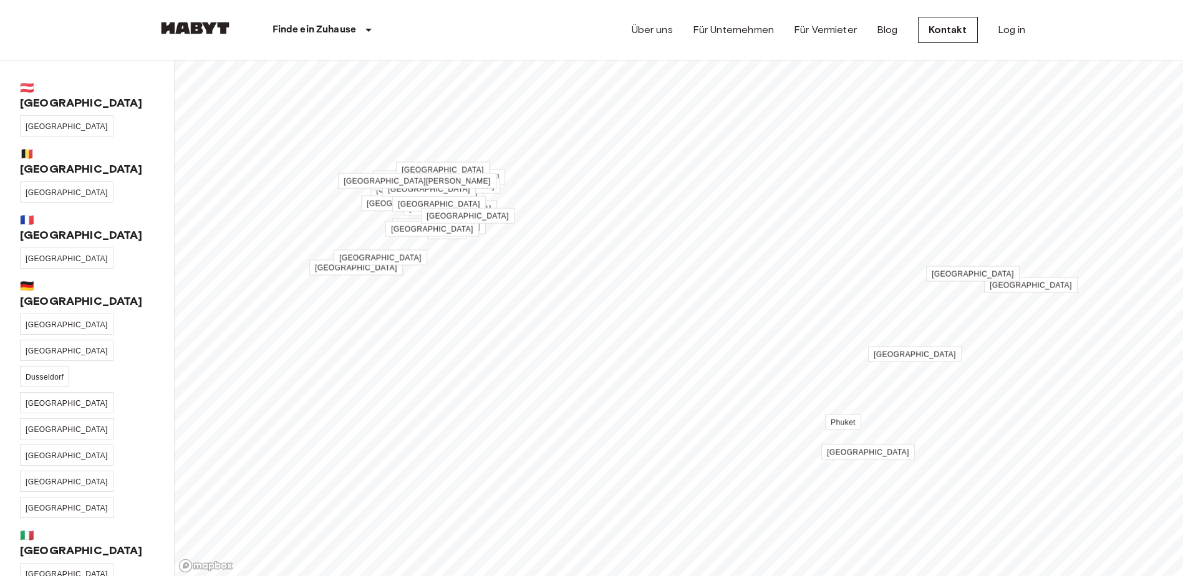  I want to click on span: Dusseldorf, so click(44, 377).